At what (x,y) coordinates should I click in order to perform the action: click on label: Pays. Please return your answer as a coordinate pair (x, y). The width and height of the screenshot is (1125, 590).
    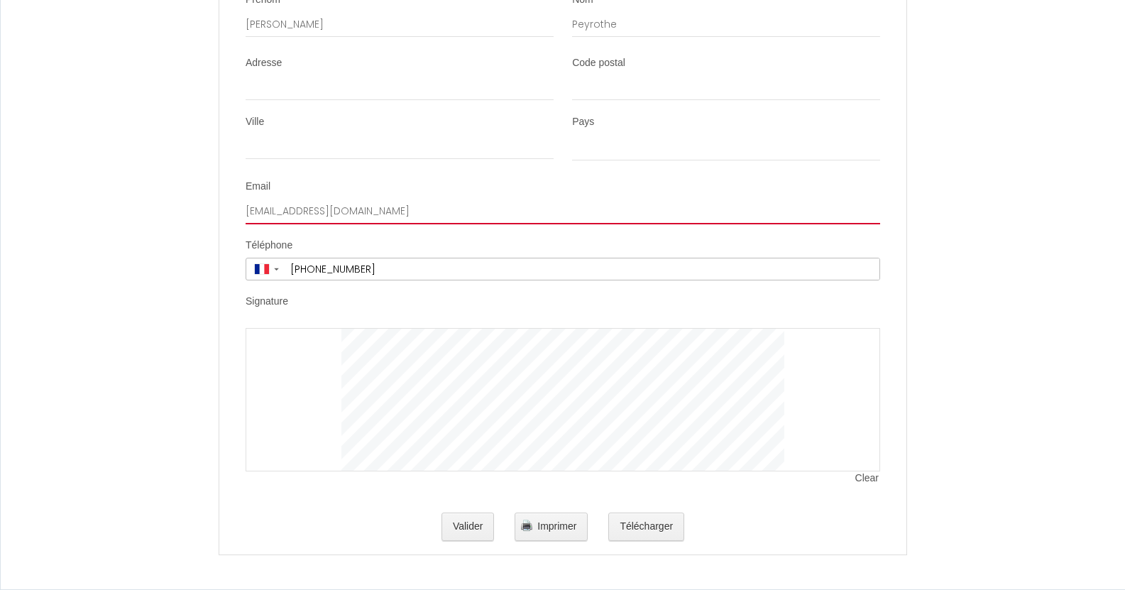
    Looking at the image, I should click on (583, 122).